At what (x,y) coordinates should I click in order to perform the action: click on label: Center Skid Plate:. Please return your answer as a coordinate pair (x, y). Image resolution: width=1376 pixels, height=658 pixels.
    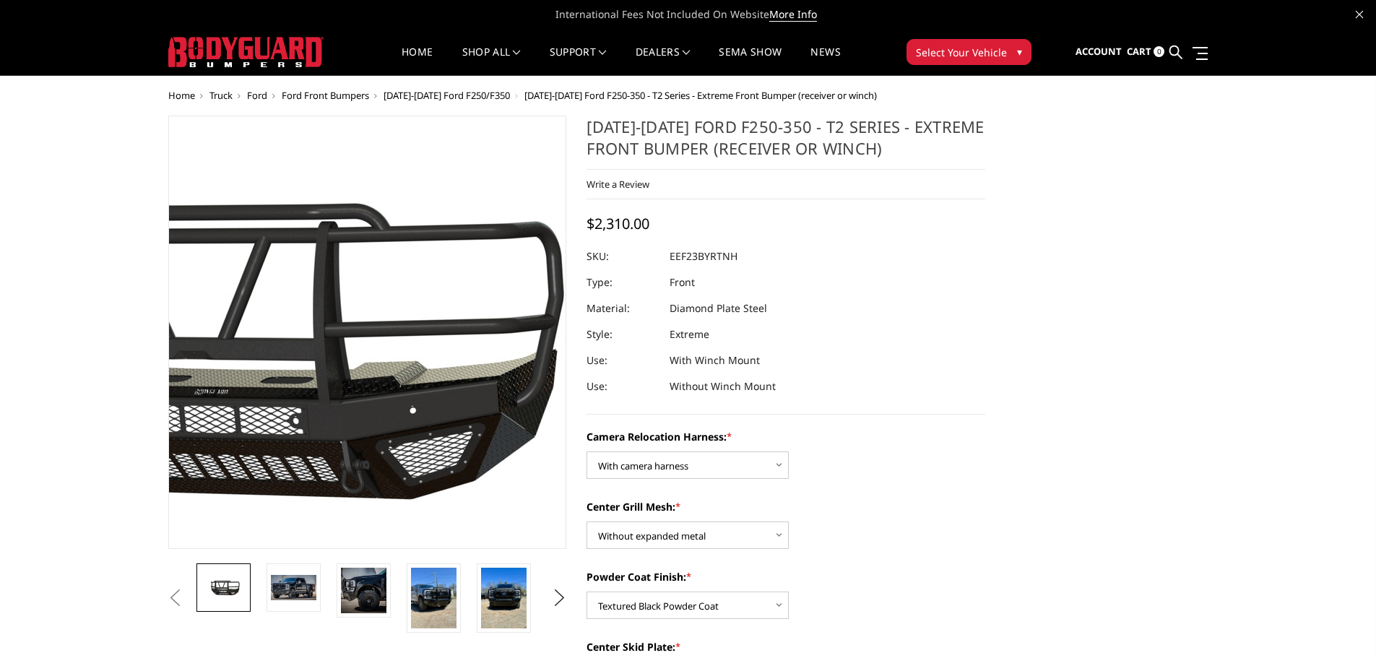
    Looking at the image, I should click on (786, 647).